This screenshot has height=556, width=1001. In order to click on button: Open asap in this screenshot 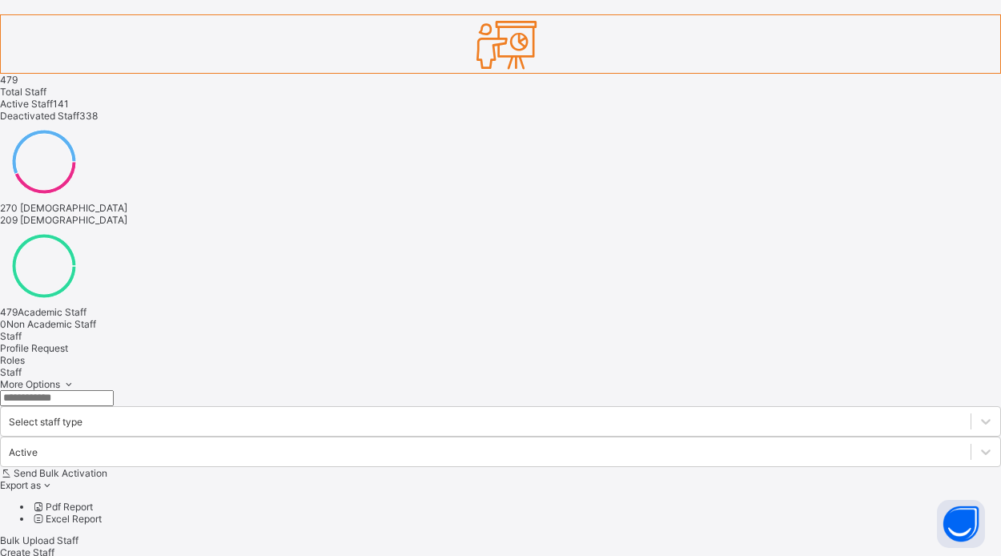, I will do `click(961, 524)`.